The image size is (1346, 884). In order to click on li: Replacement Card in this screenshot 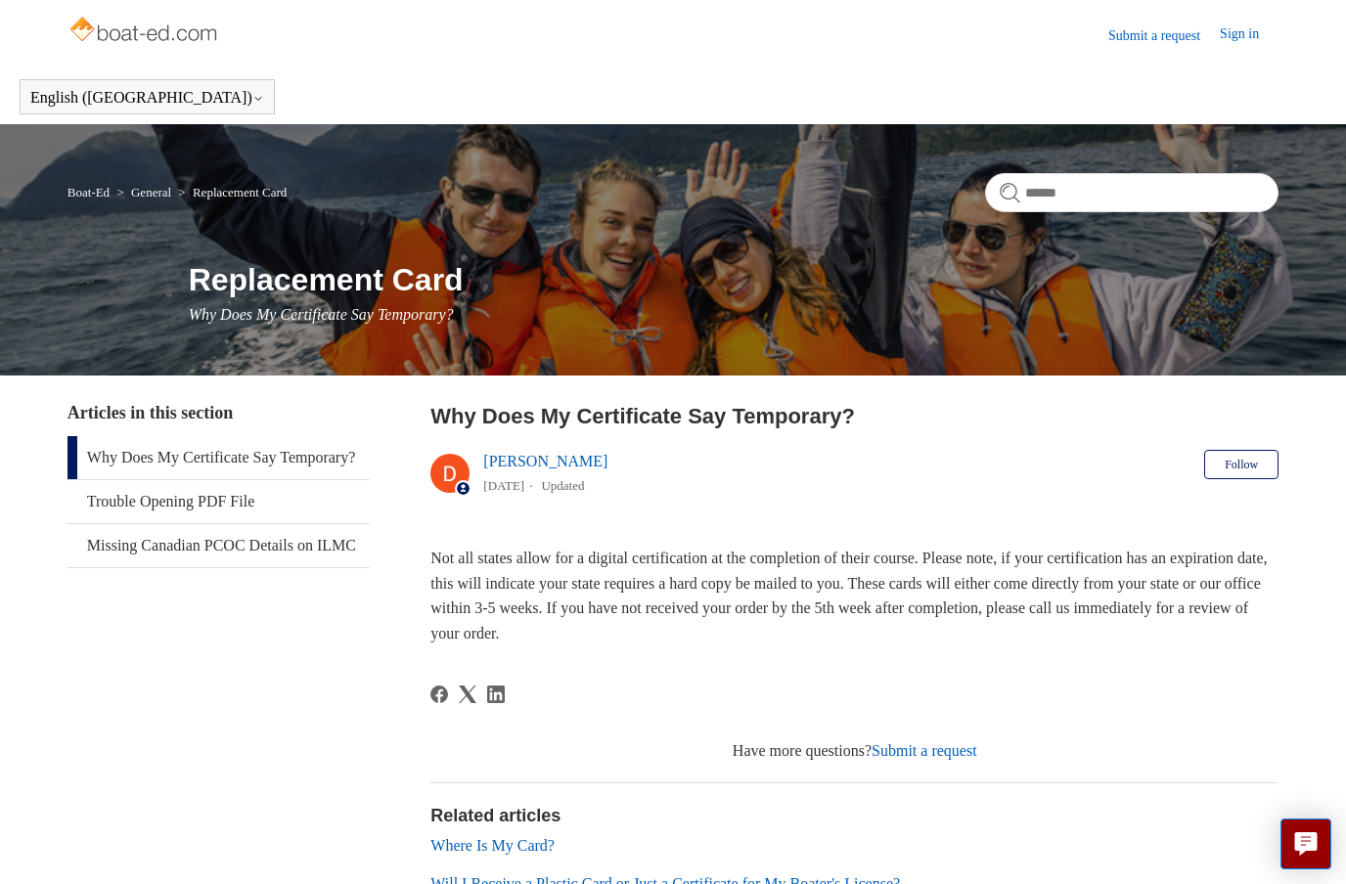, I will do `click(230, 192)`.